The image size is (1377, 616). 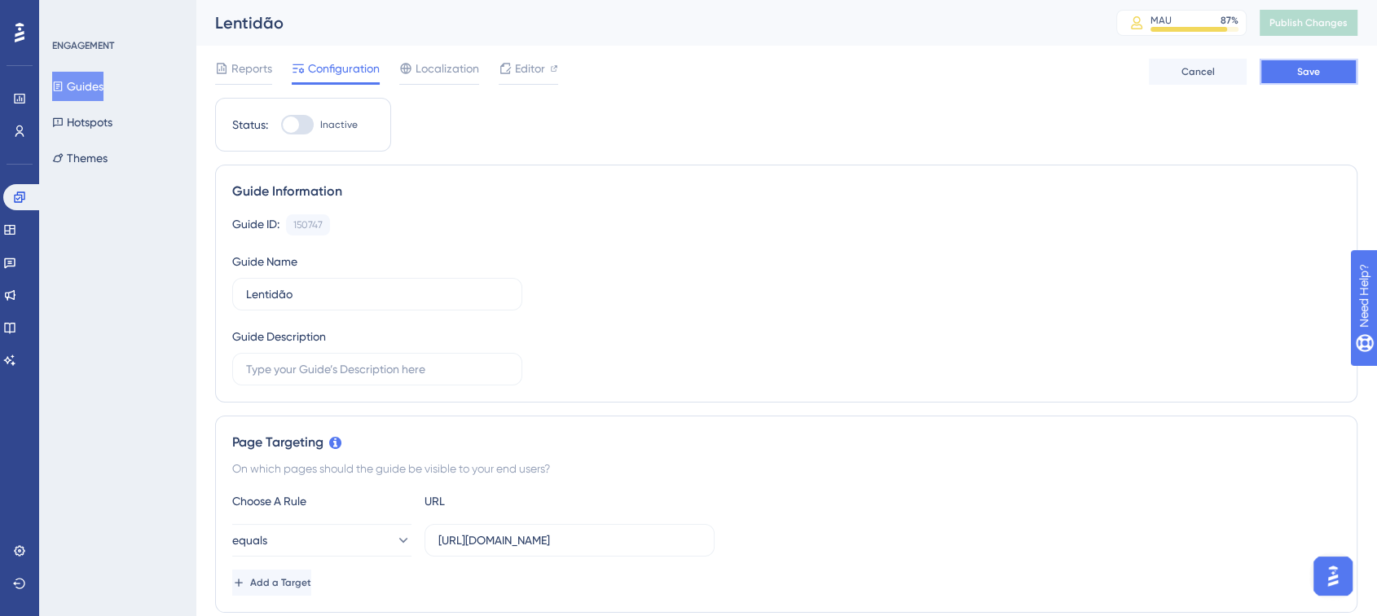 What do you see at coordinates (265, 262) in the screenshot?
I see `div: Guide Name` at bounding box center [265, 262].